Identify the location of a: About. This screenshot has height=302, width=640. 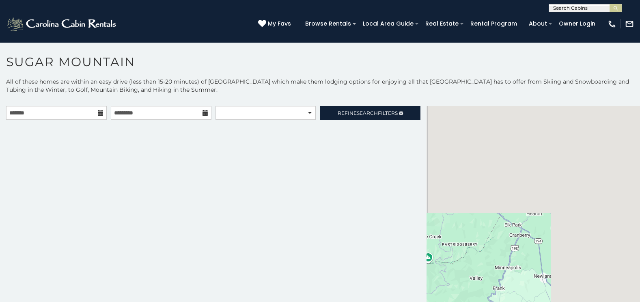
(537, 24).